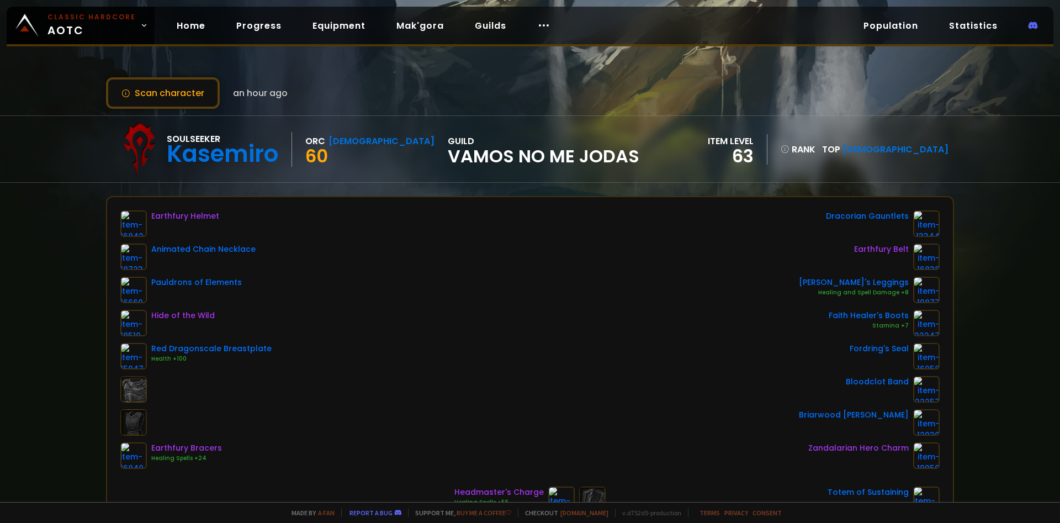  What do you see at coordinates (371, 513) in the screenshot?
I see `a: Report a bug` at bounding box center [371, 513].